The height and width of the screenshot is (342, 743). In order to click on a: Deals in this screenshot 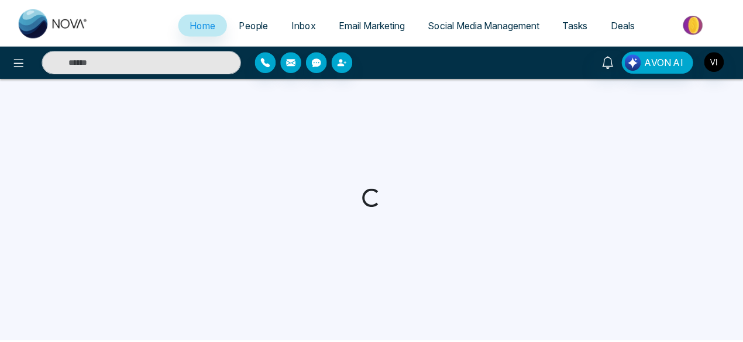, I will do `click(627, 25)`.